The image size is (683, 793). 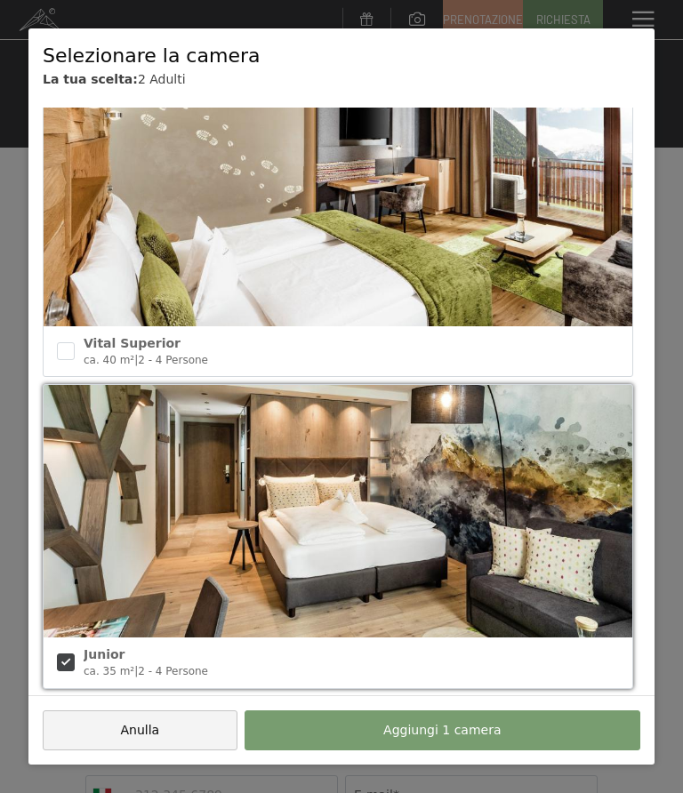 What do you see at coordinates (132, 343) in the screenshot?
I see `span: Vital Superior` at bounding box center [132, 343].